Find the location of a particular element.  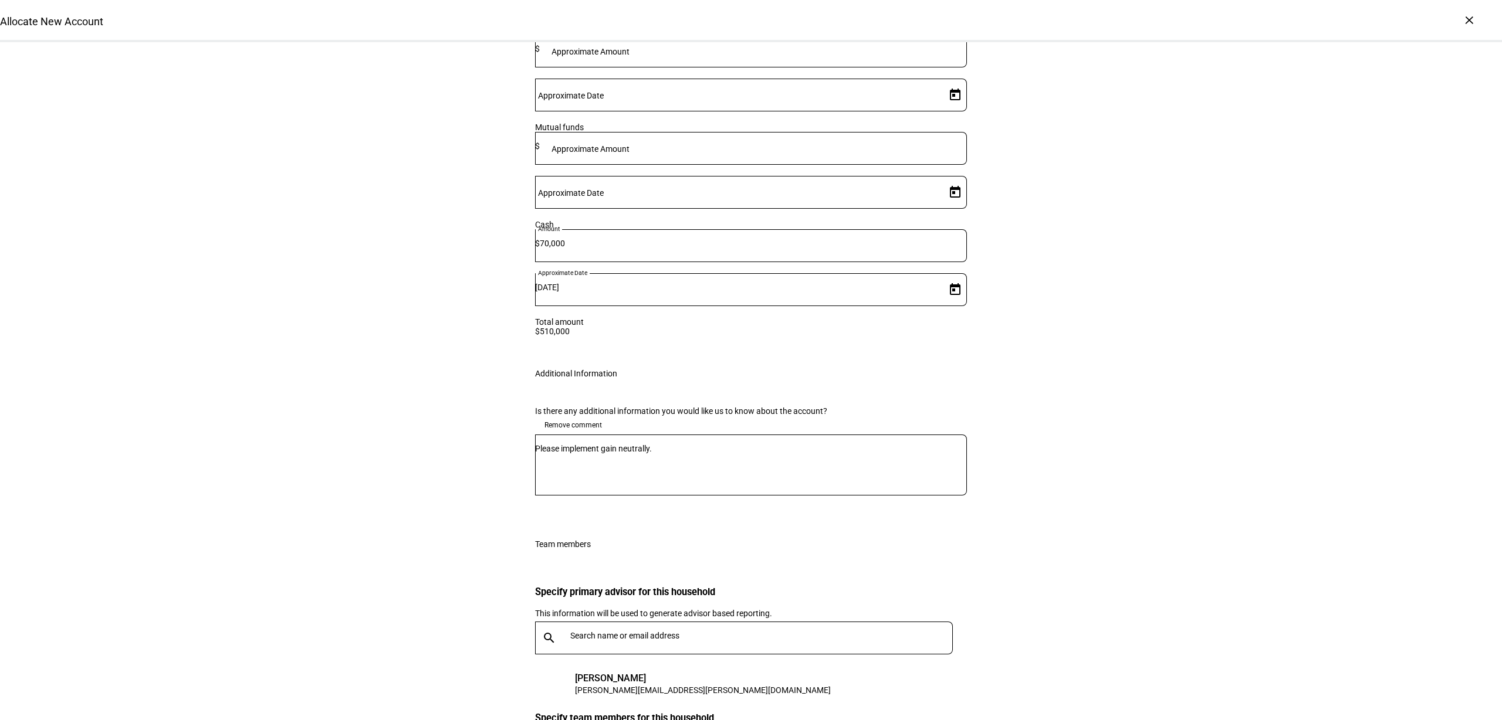

button: Remove comment is located at coordinates (573, 425).